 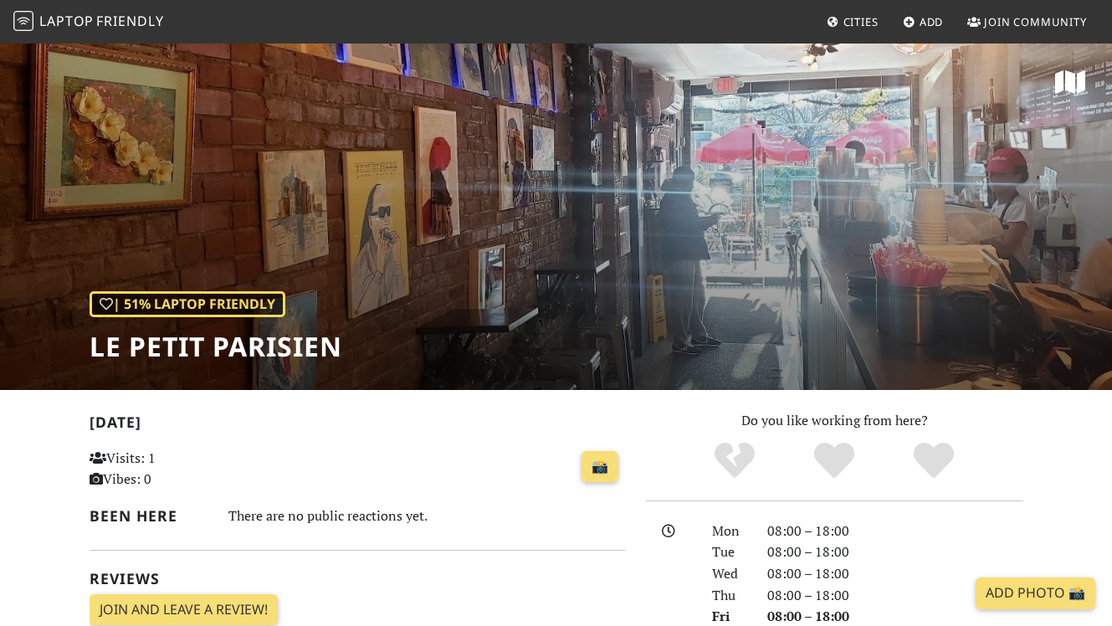 I want to click on a: LaptopFriendly LaptopFriendly, so click(x=89, y=22).